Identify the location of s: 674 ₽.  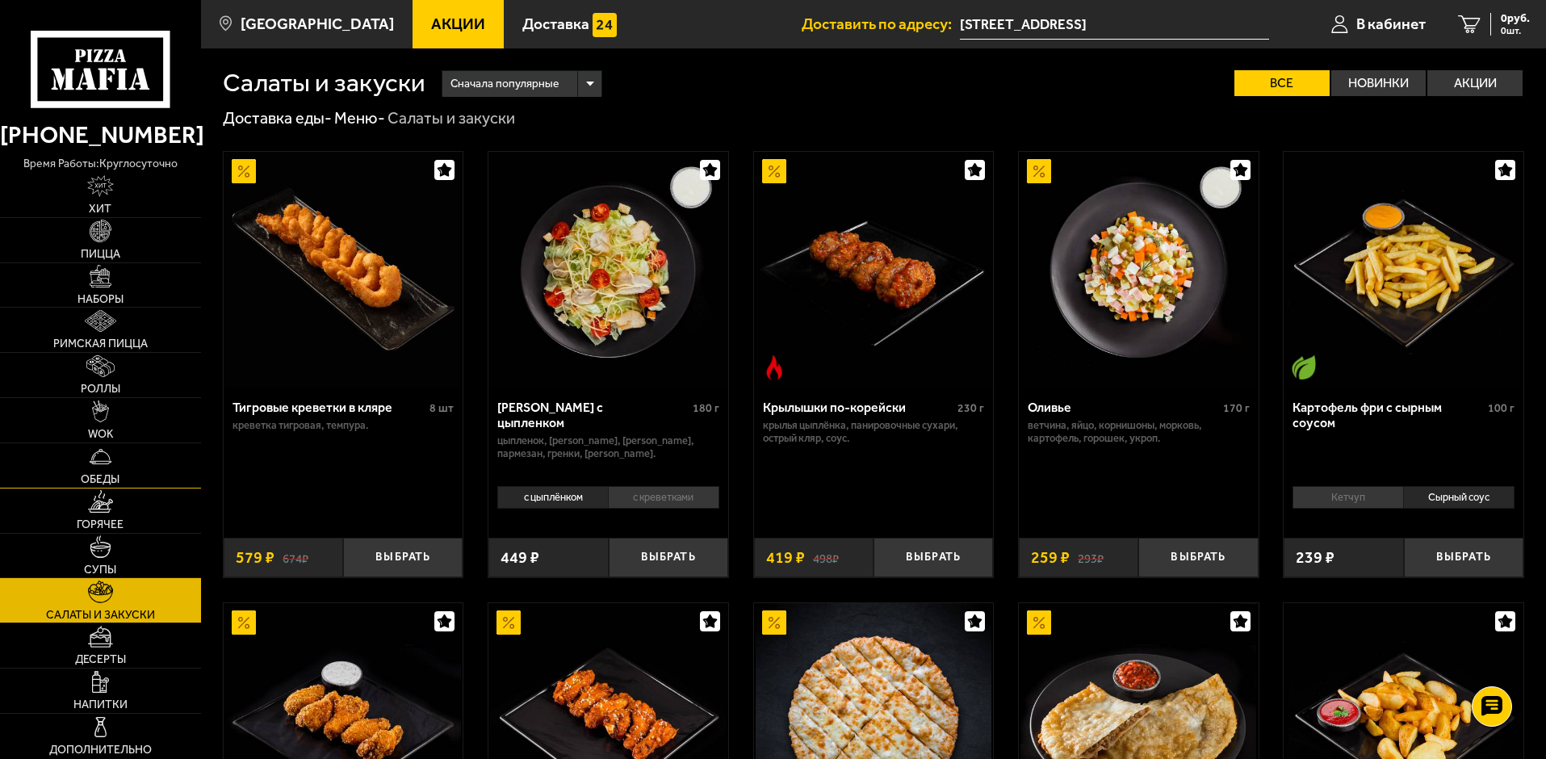
(295, 558).